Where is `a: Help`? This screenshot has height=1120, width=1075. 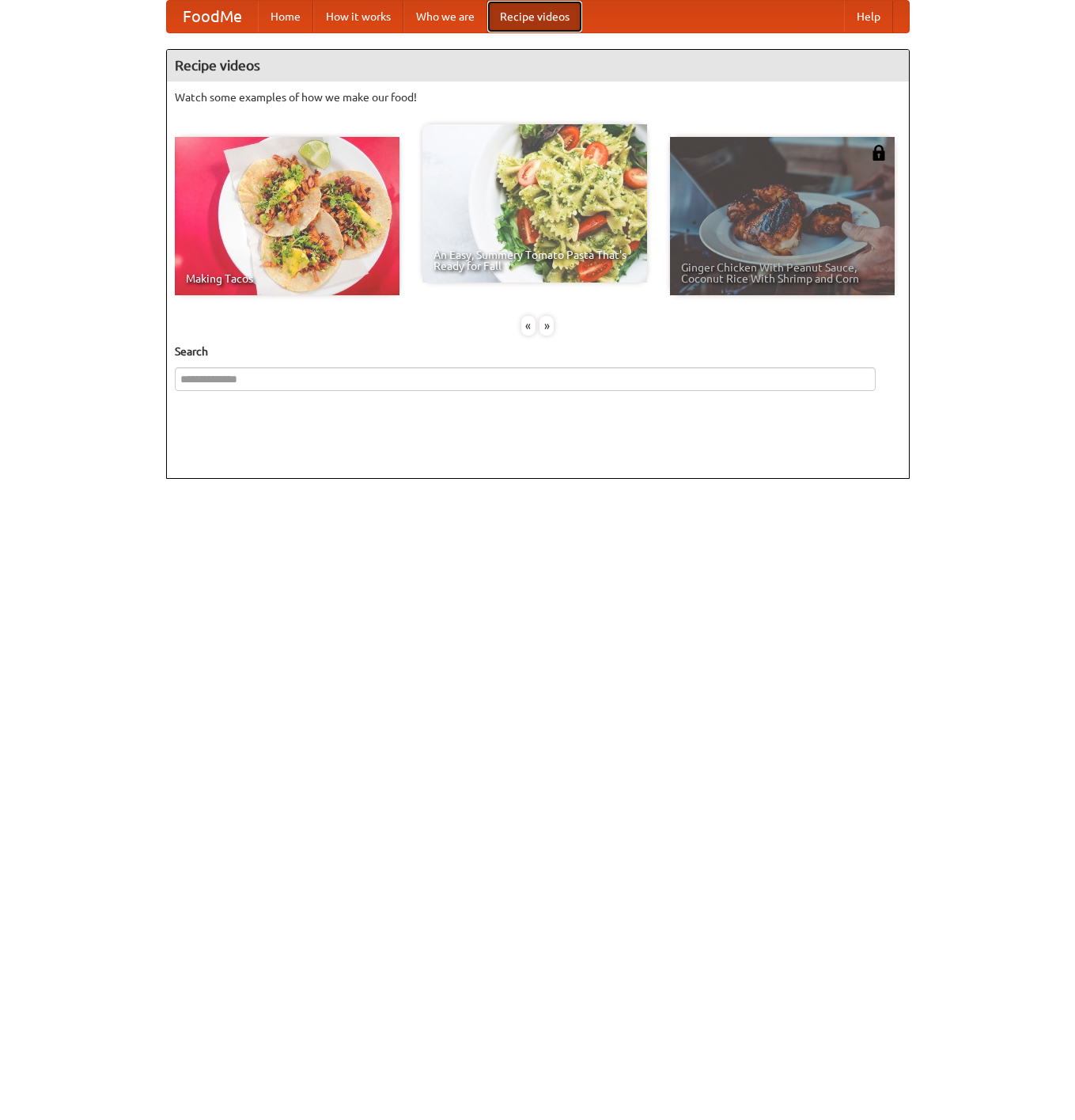 a: Help is located at coordinates (869, 17).